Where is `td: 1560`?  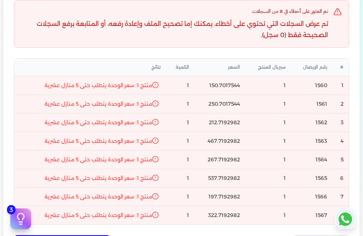 td: 1560 is located at coordinates (311, 85).